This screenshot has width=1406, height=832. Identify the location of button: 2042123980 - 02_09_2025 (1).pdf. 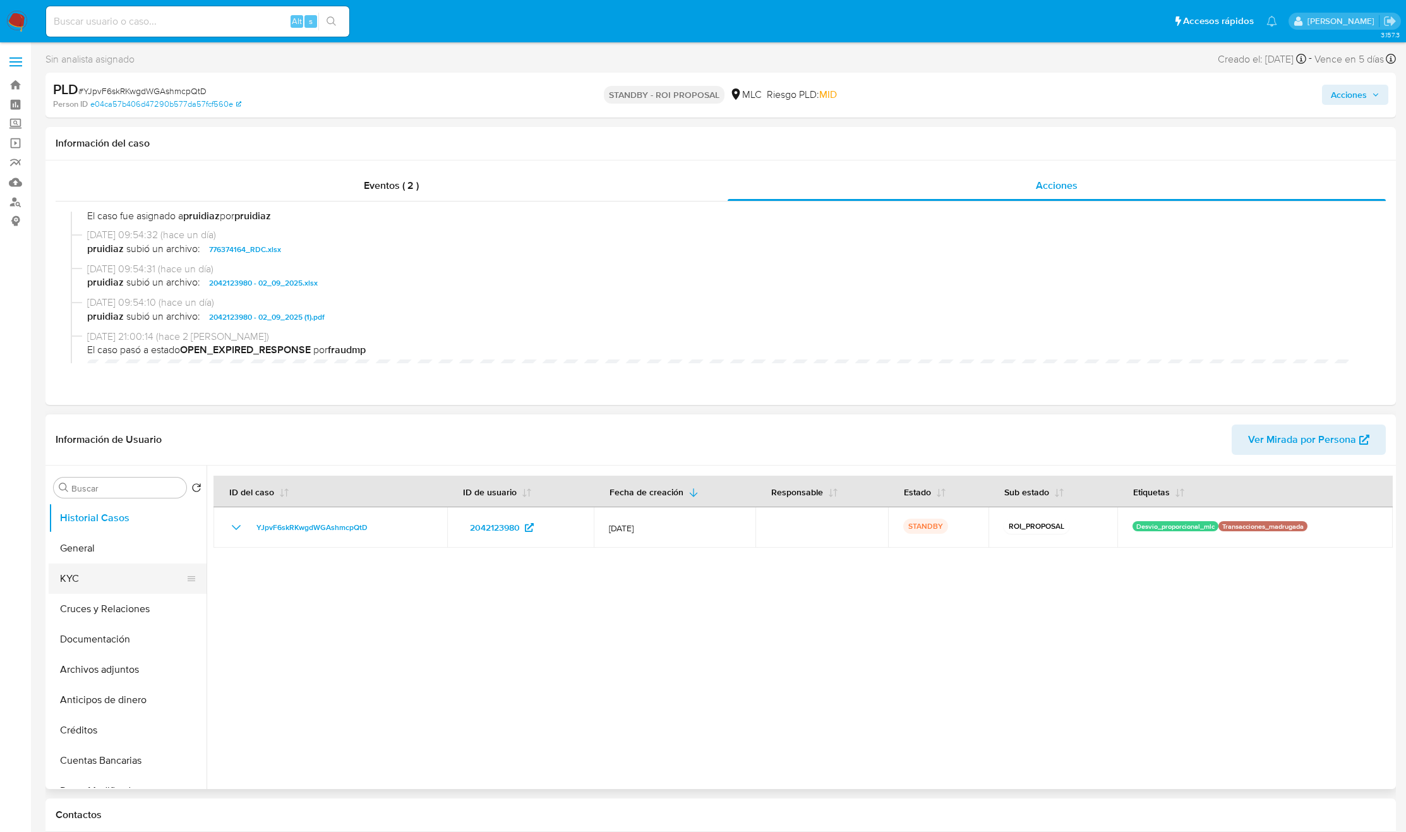
(267, 317).